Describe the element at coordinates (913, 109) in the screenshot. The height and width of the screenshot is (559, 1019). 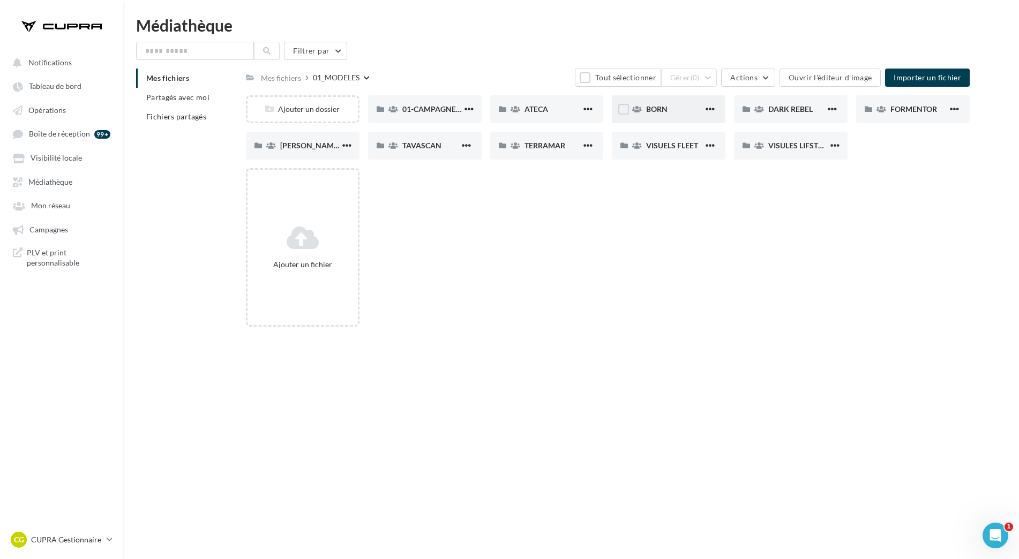
I see `span: FORMENTOR` at that location.